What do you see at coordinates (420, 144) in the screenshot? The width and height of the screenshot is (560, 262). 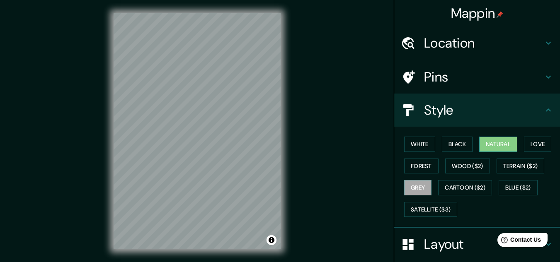 I see `button: White` at bounding box center [420, 144].